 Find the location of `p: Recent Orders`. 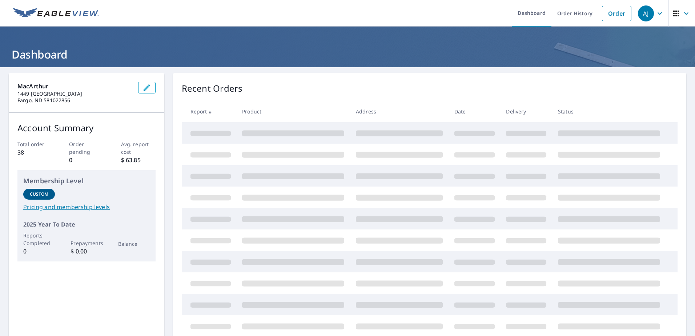

p: Recent Orders is located at coordinates (212, 88).